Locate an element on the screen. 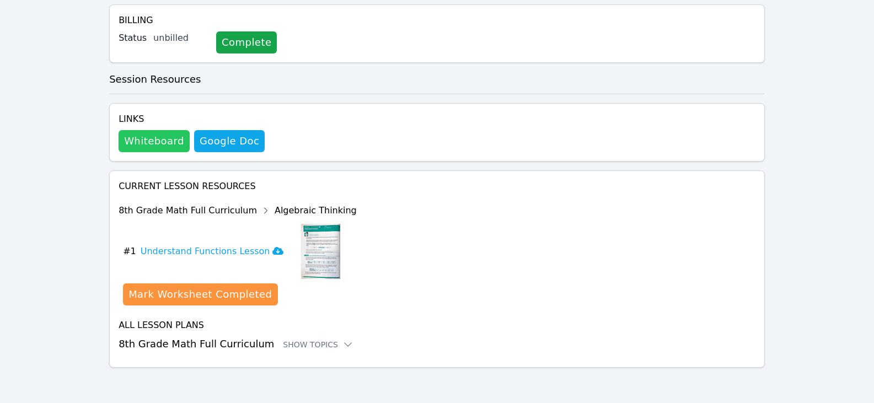 This screenshot has height=403, width=874. button: Mark Worksheet Completed is located at coordinates (200, 294).